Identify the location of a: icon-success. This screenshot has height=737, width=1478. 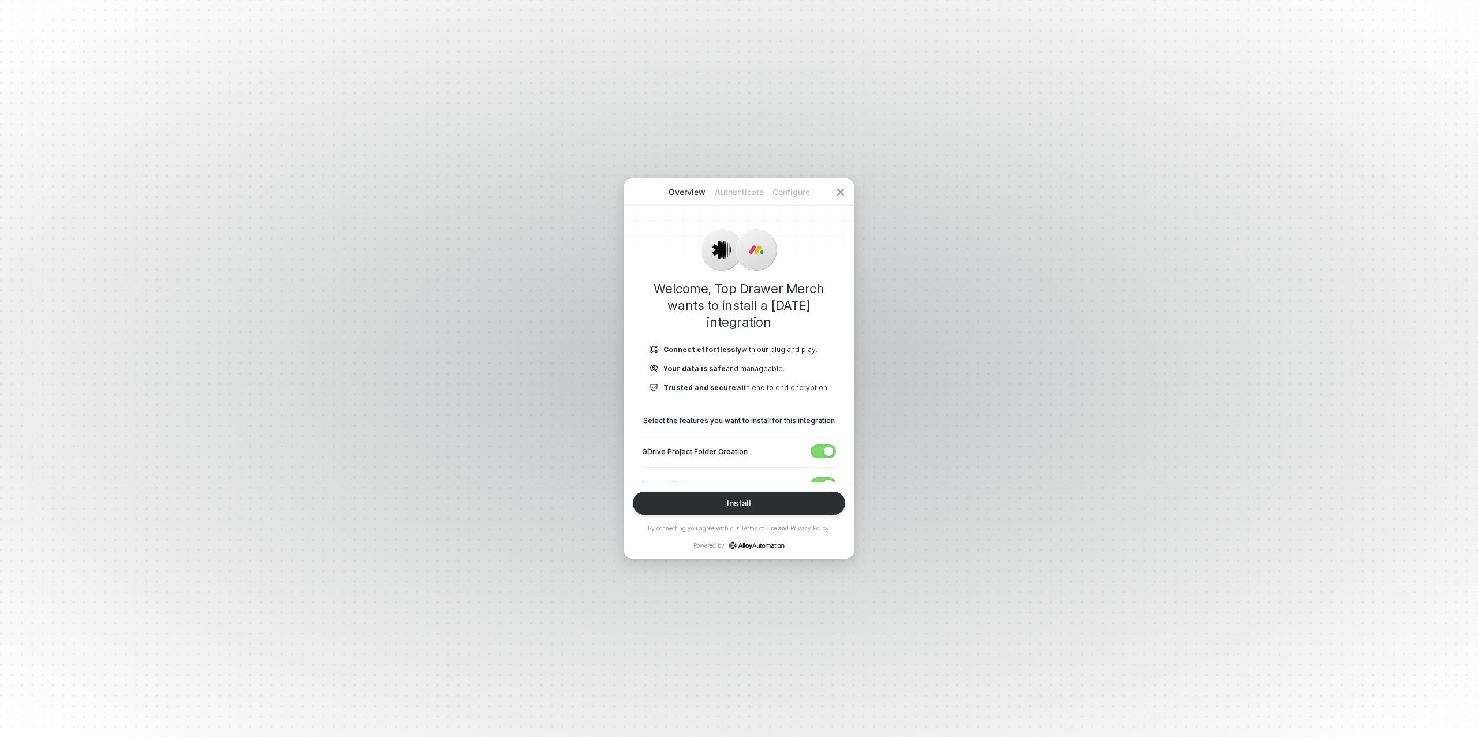
(757, 545).